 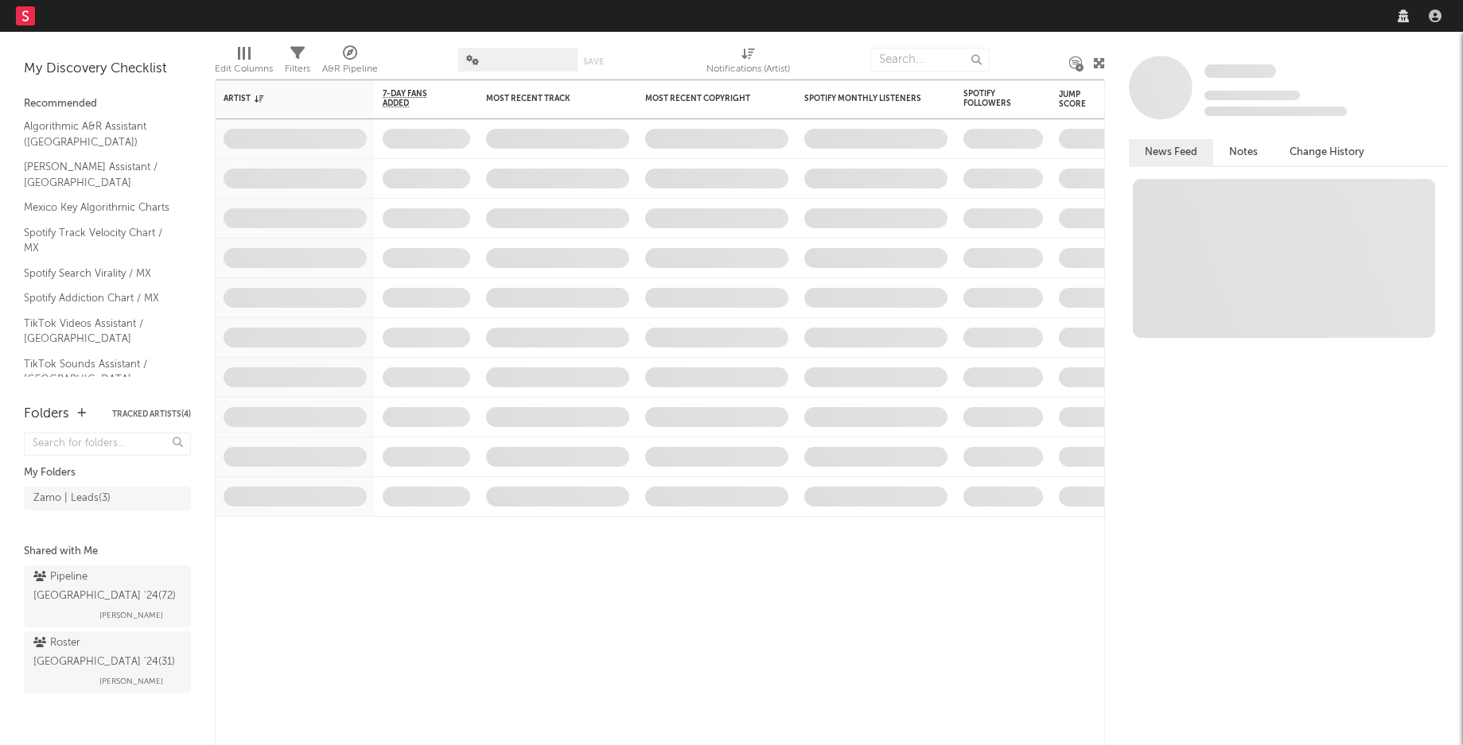 I want to click on button: News Feed, so click(x=1171, y=152).